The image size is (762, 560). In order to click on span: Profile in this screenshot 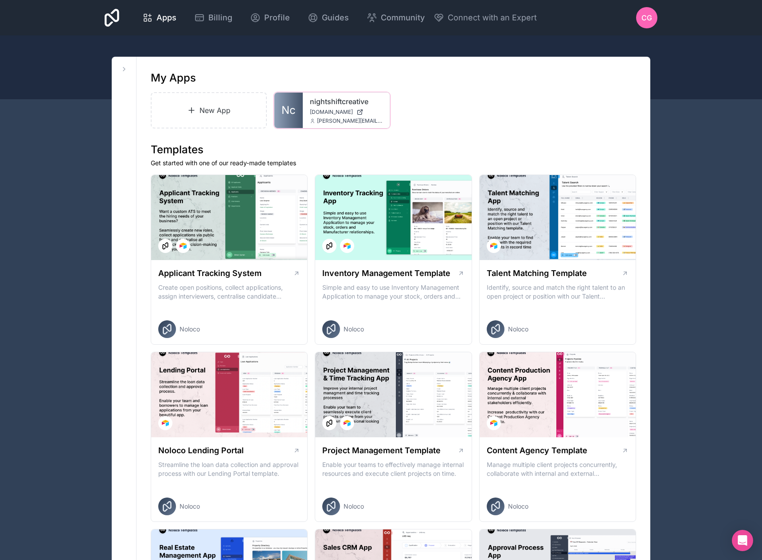, I will do `click(277, 18)`.